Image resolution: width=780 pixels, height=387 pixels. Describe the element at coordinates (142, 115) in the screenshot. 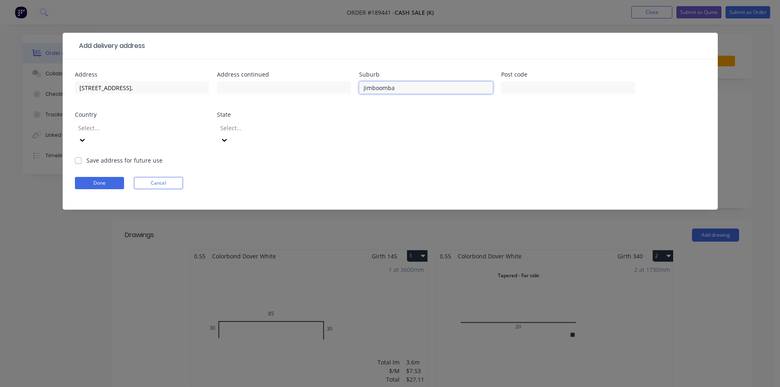

I see `div: Country` at that location.